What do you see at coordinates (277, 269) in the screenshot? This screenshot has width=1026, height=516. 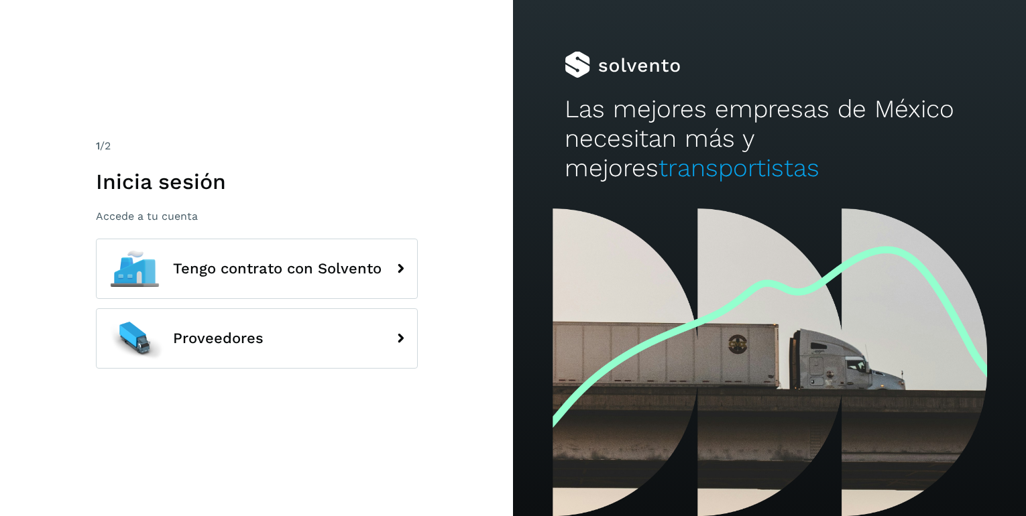 I see `span: Tengo contrato con Solvento` at bounding box center [277, 269].